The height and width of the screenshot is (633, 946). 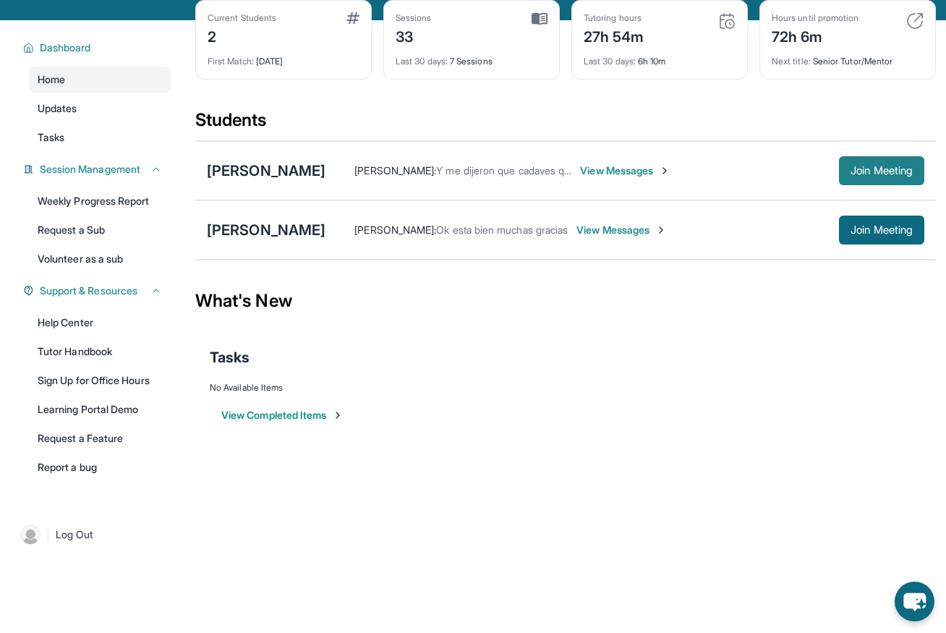 I want to click on a: Updates, so click(x=100, y=108).